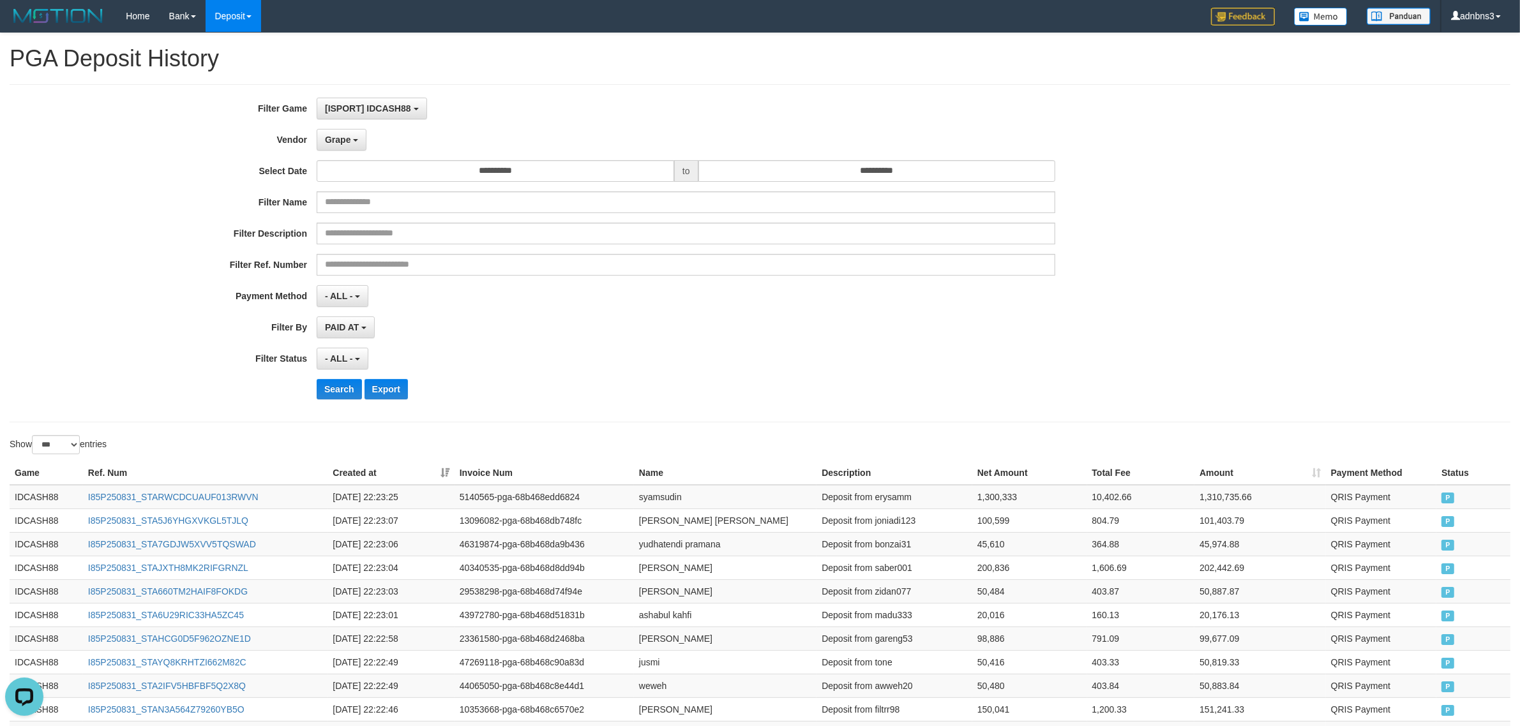 This screenshot has height=726, width=1520. What do you see at coordinates (341, 140) in the screenshot?
I see `button: Grape` at bounding box center [341, 140].